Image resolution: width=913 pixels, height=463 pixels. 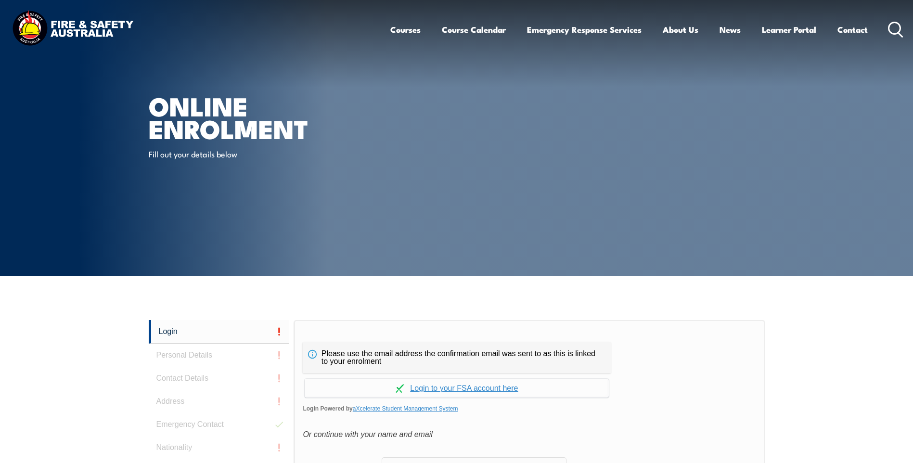 What do you see at coordinates (219, 332) in the screenshot?
I see `a: Login` at bounding box center [219, 332].